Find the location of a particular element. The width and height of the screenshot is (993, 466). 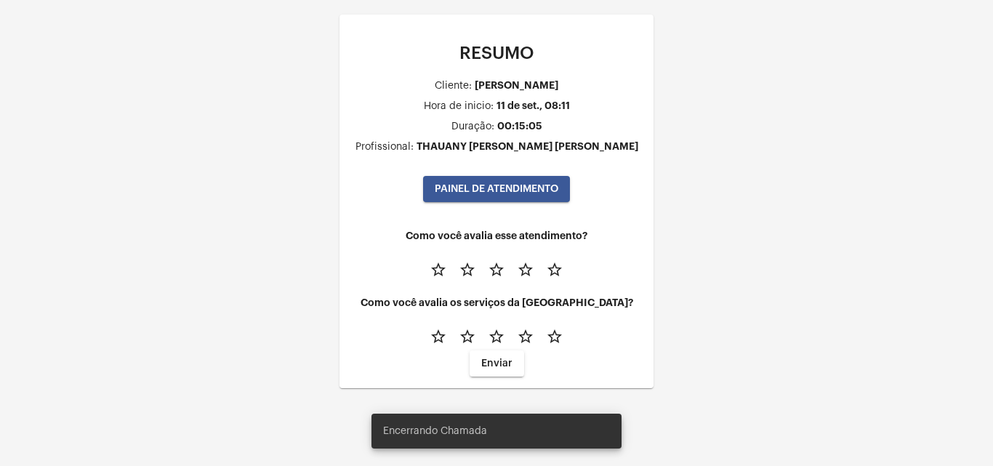

div: Cliente: is located at coordinates (453, 86).